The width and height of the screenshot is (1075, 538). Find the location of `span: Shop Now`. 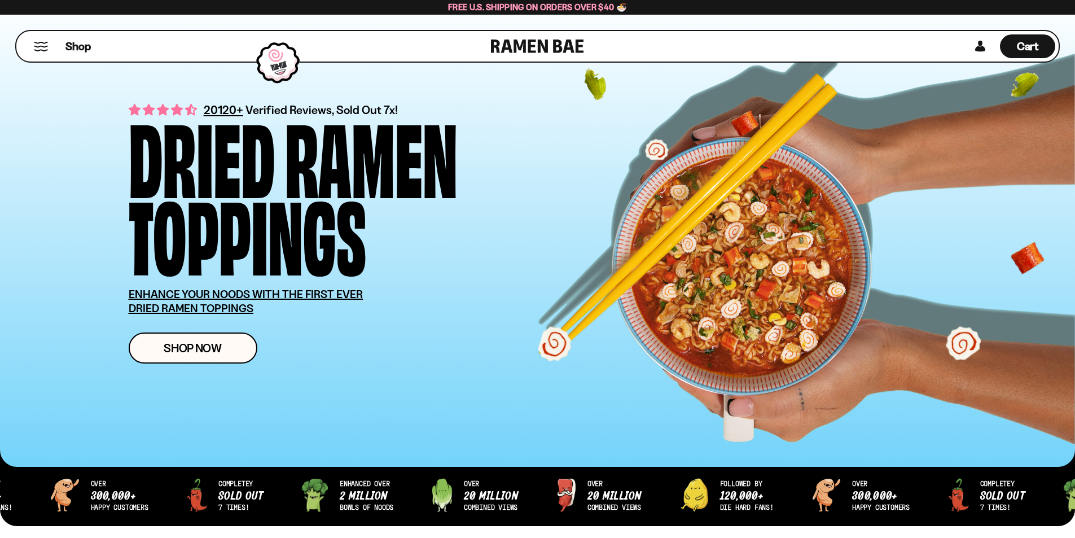

span: Shop Now is located at coordinates (192, 348).